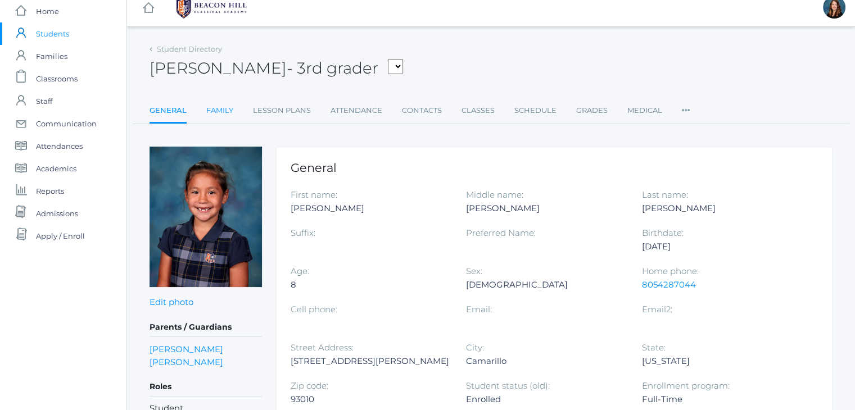 The width and height of the screenshot is (855, 410). Describe the element at coordinates (314, 309) in the screenshot. I see `label: Cell phone:` at that location.